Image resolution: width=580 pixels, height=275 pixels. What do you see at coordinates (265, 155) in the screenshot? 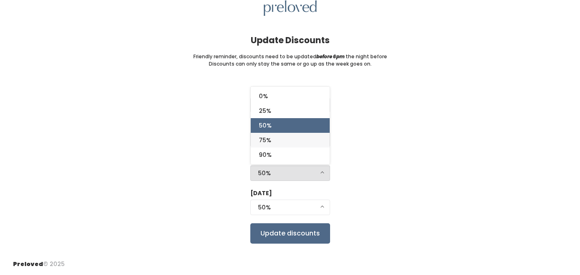
I see `span: 90%` at bounding box center [265, 155].